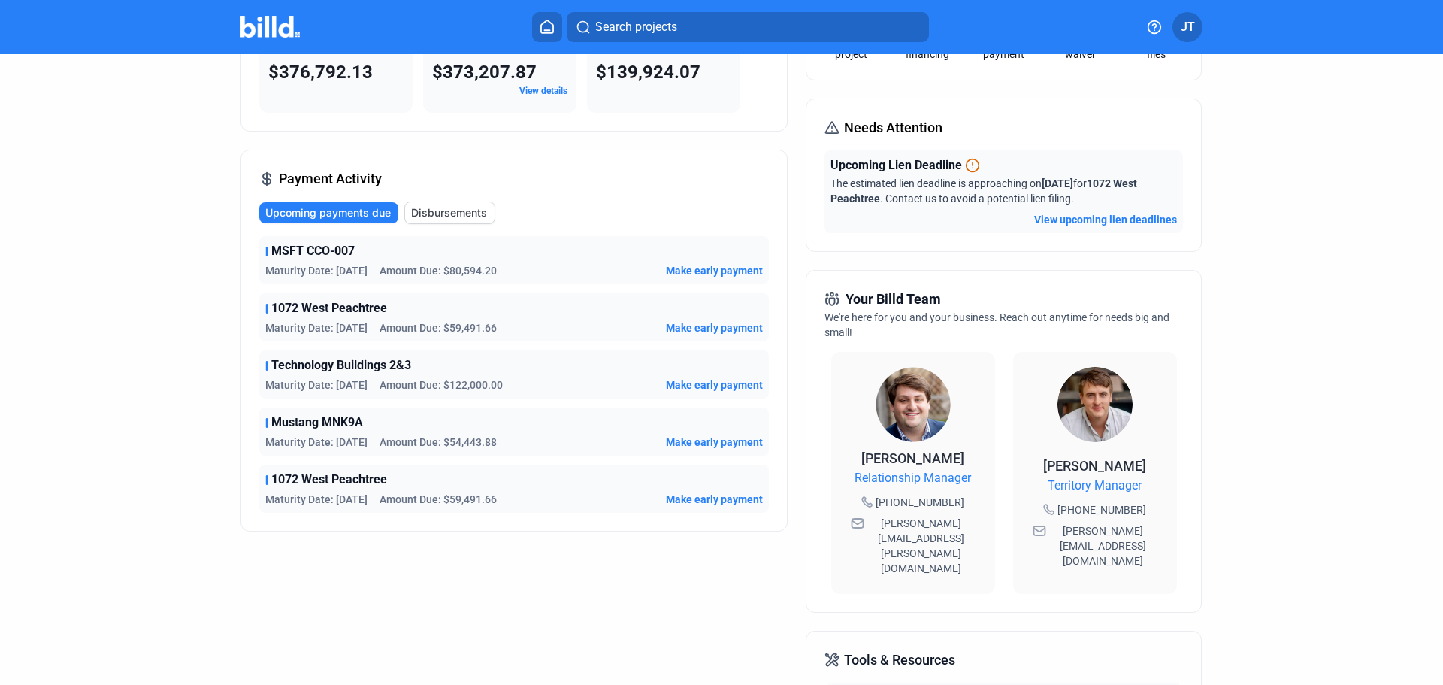 The height and width of the screenshot is (685, 1443). Describe the element at coordinates (996, 325) in the screenshot. I see `span: We're here for you and your business. Reach out anytime for needs big and small!` at that location.